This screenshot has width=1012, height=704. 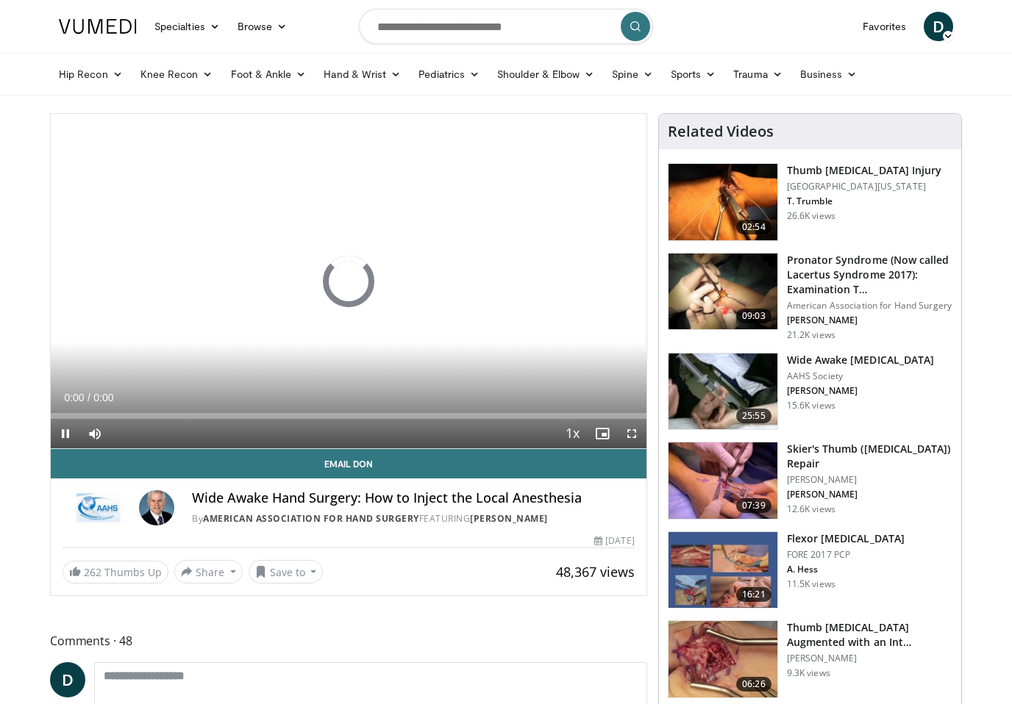 I want to click on span: Comments 48, so click(x=349, y=641).